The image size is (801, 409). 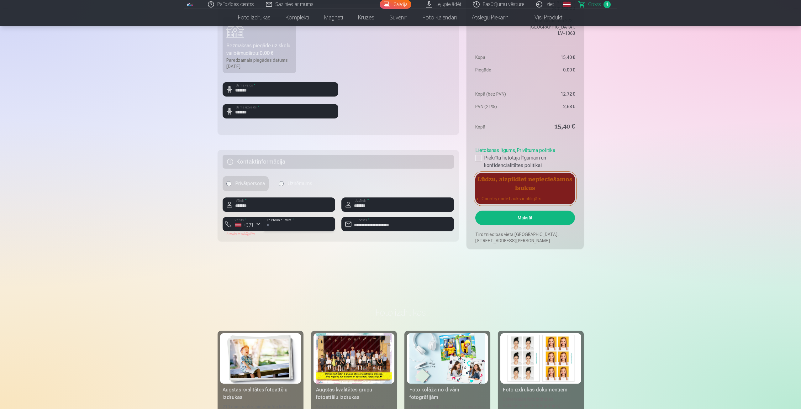 What do you see at coordinates (544, 18) in the screenshot?
I see `a: Visi produkti` at bounding box center [544, 18].